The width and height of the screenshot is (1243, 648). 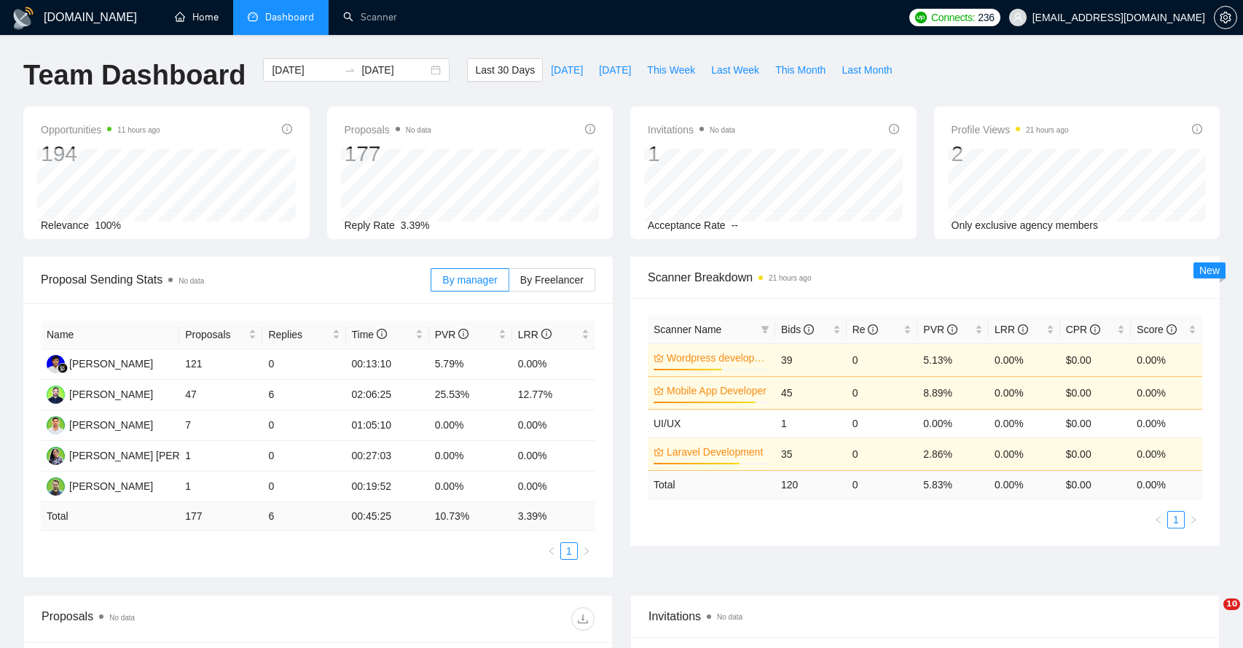 What do you see at coordinates (554, 395) in the screenshot?
I see `td: 12.77%` at bounding box center [554, 395].